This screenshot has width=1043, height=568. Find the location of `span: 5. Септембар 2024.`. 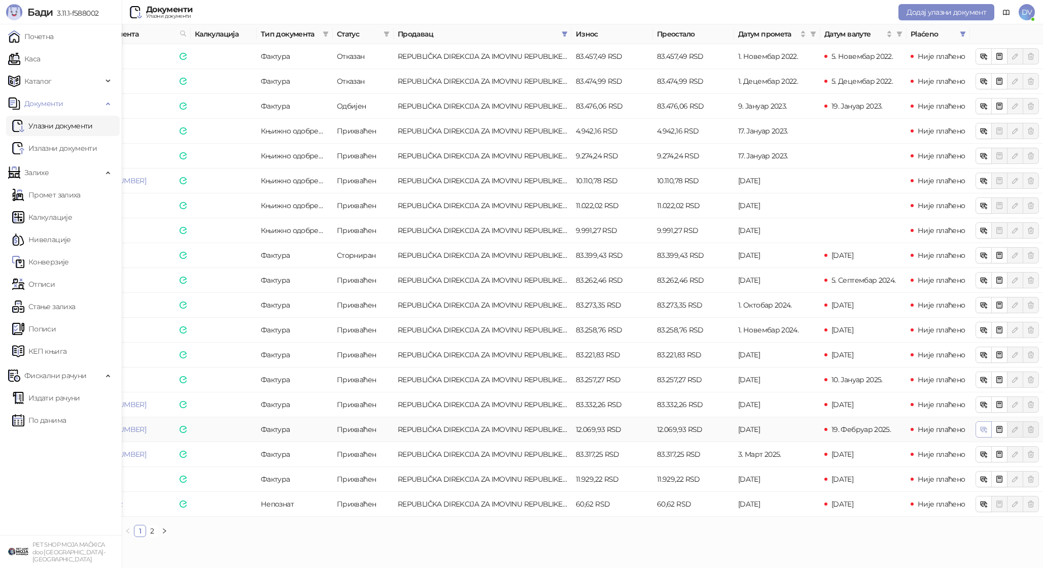

span: 5. Септембар 2024. is located at coordinates (864, 280).